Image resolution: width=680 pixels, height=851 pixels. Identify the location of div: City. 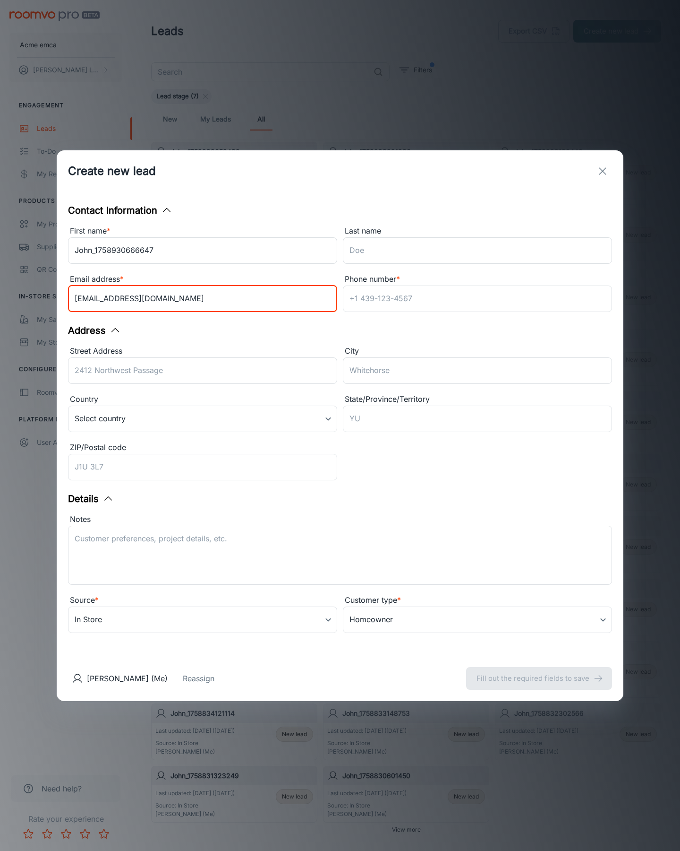
(478, 351).